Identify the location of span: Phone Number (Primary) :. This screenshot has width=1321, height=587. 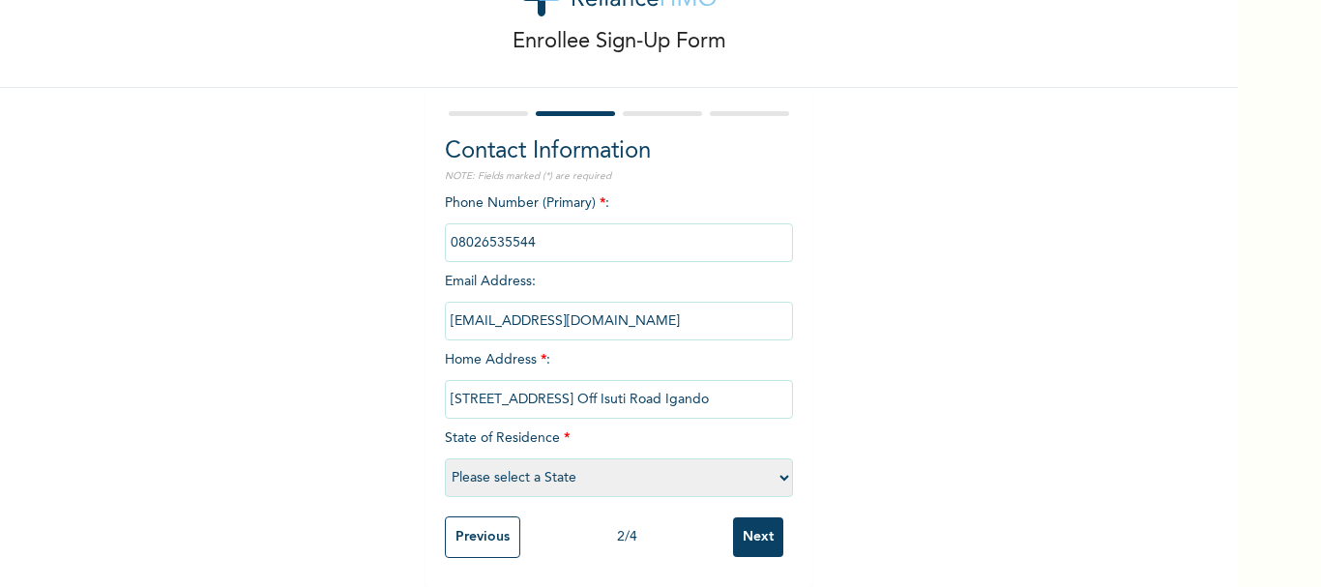
(619, 222).